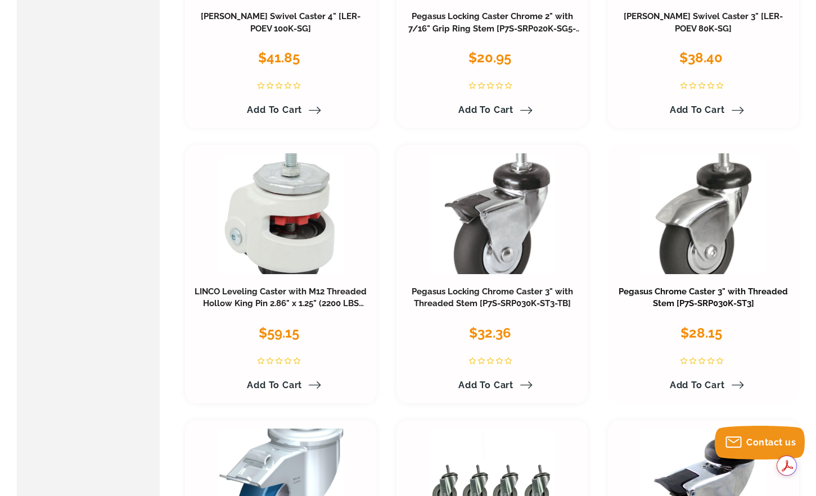  Describe the element at coordinates (771, 443) in the screenshot. I see `span: Contact us` at that location.